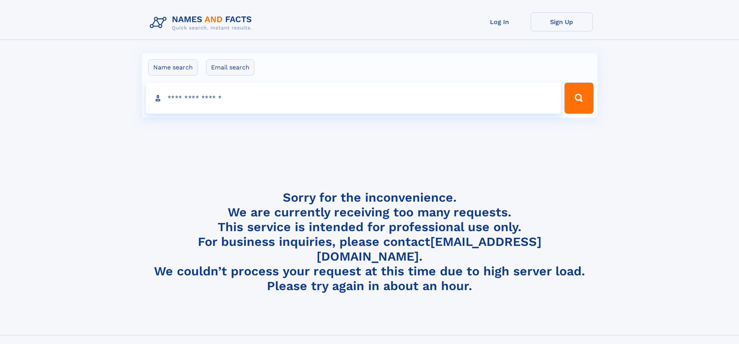 The height and width of the screenshot is (344, 739). What do you see at coordinates (562, 22) in the screenshot?
I see `a: Sign Up` at bounding box center [562, 22].